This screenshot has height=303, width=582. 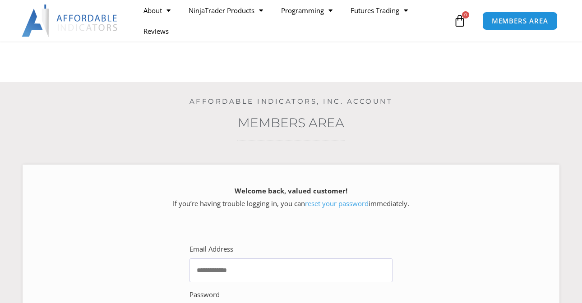 I want to click on a: reset your password, so click(x=337, y=204).